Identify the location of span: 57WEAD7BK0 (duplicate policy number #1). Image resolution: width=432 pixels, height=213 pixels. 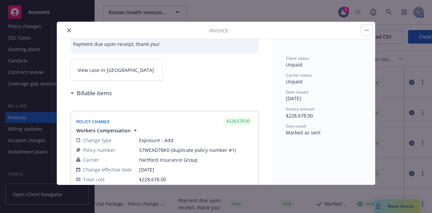
(196, 150).